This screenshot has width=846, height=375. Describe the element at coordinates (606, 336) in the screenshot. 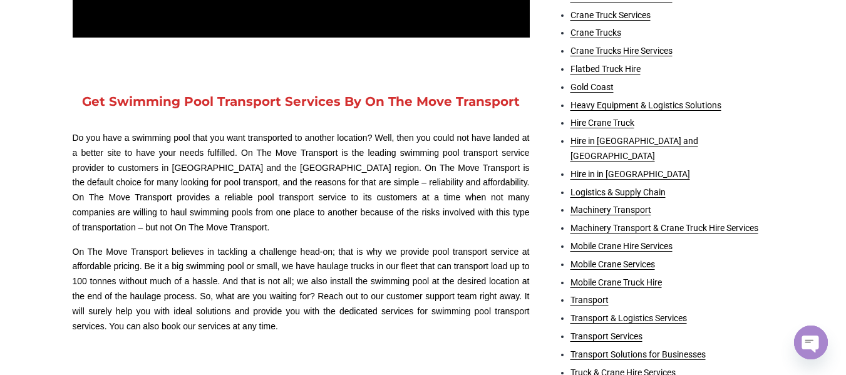

I see `a: Transport Services` at that location.